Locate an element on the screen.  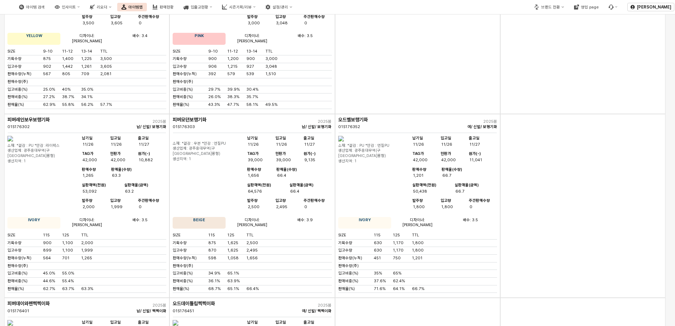
button: 인사이트 is located at coordinates (67, 7).